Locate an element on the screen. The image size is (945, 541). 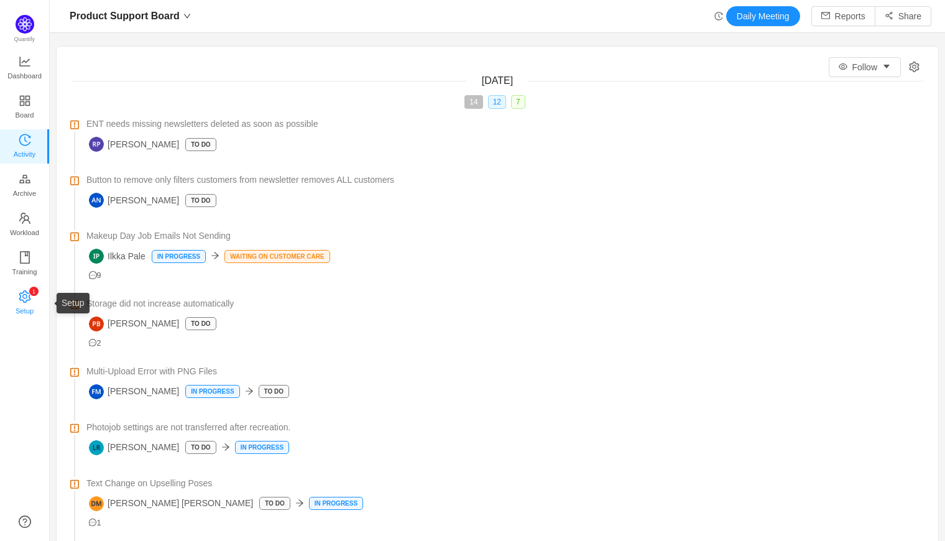
span: Quantify is located at coordinates (25, 39).